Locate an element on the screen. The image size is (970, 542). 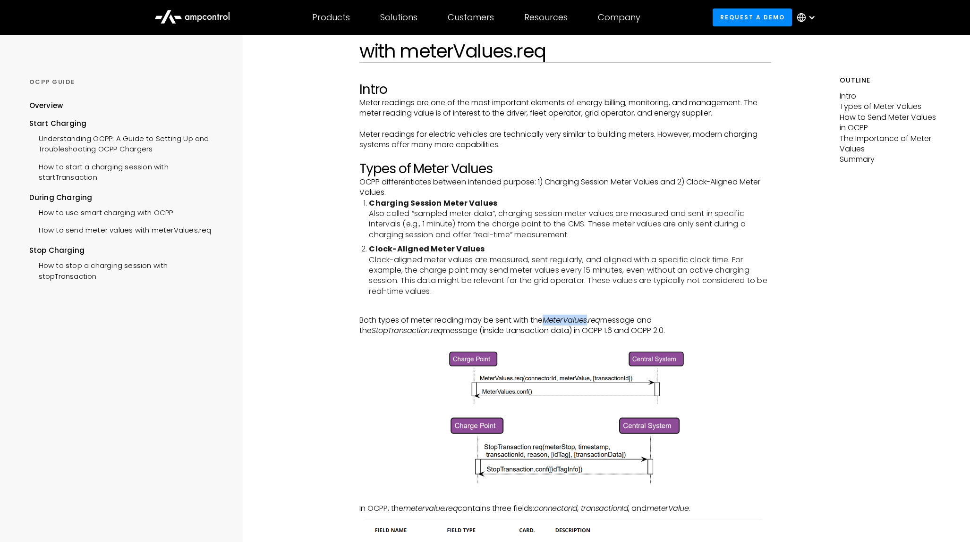
em: meterValue is located at coordinates (667, 508).